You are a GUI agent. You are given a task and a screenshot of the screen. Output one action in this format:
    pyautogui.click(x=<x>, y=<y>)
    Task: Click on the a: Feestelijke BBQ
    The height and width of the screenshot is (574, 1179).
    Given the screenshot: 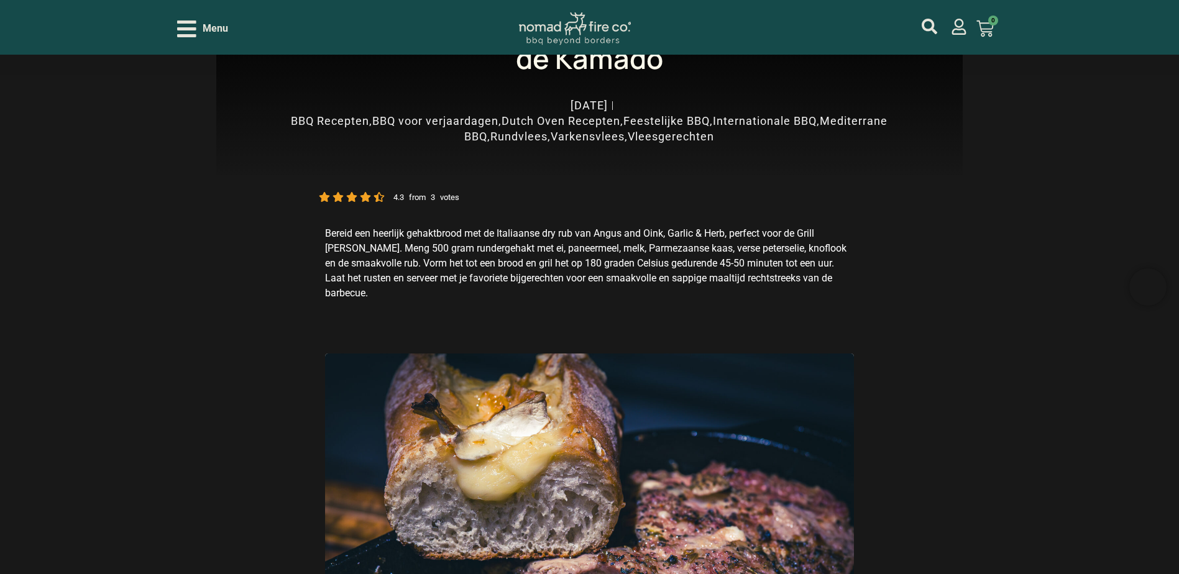 What is the action you would take?
    pyautogui.click(x=666, y=121)
    